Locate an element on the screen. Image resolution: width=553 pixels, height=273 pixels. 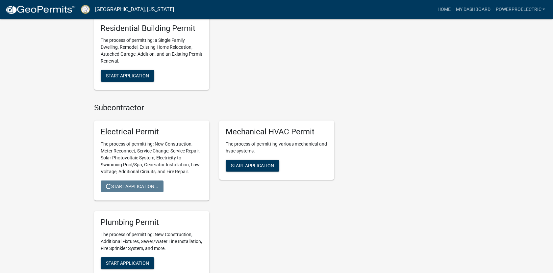
h4: Subcontractor is located at coordinates (214, 108).